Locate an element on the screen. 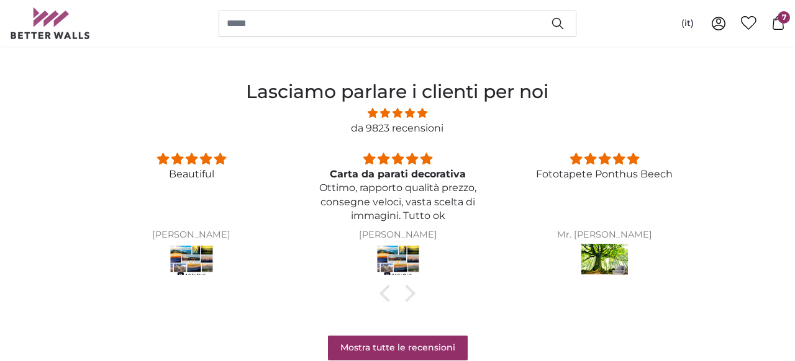  button: (it) is located at coordinates (687, 24).